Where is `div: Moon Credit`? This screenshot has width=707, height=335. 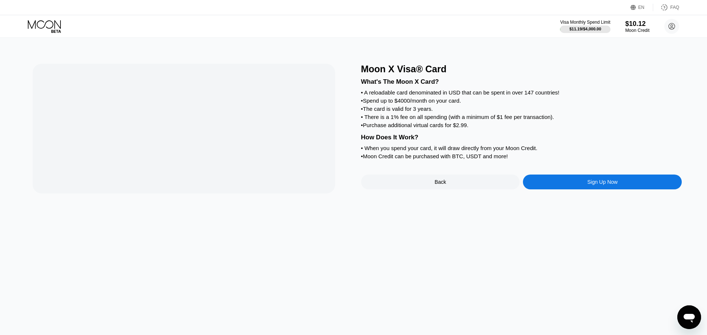
div: Moon Credit is located at coordinates (637, 30).